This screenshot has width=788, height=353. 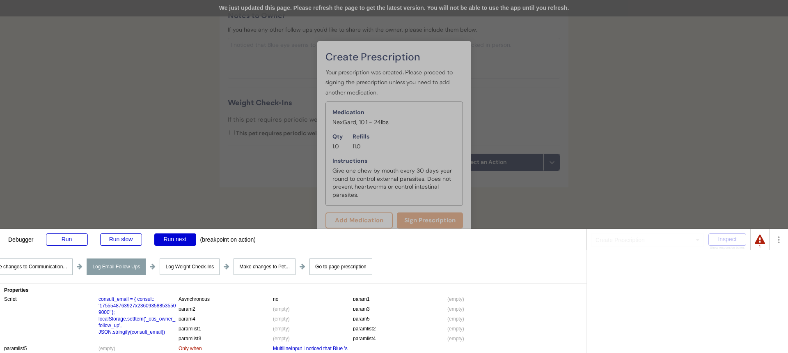 I want to click on div: param1, so click(x=400, y=298).